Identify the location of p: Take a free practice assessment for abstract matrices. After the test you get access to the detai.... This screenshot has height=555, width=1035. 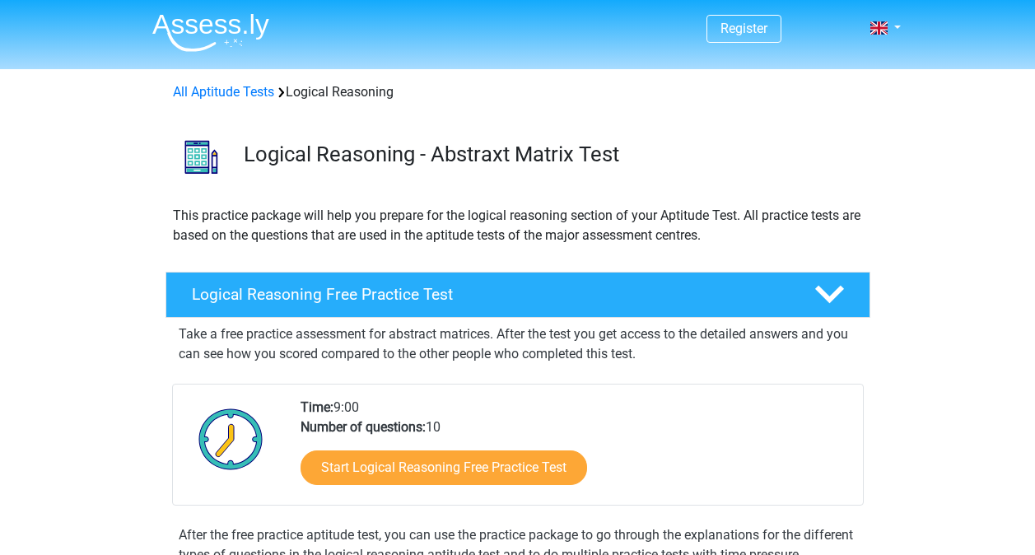
(518, 344).